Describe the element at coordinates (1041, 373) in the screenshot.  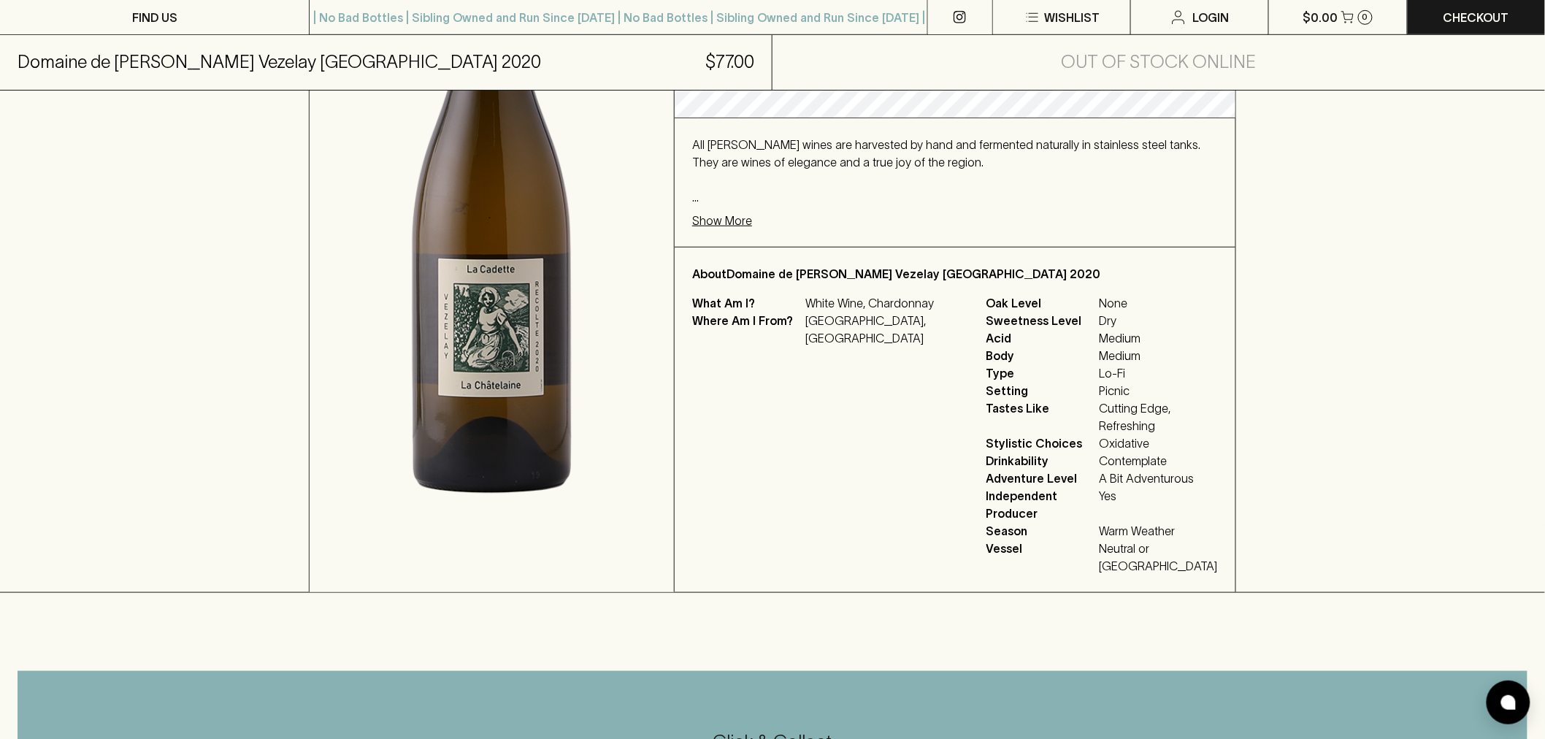
I see `span: Type` at that location.